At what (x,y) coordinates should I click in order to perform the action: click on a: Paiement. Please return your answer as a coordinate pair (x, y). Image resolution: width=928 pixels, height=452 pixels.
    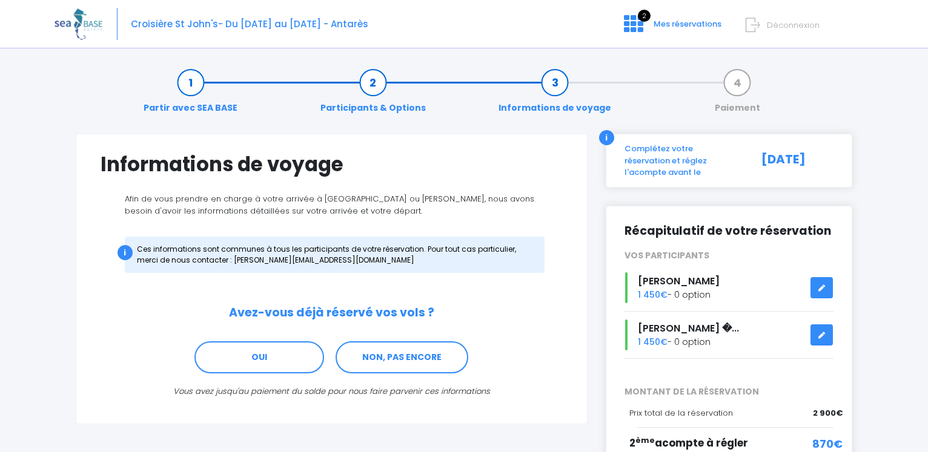
    Looking at the image, I should click on (737, 95).